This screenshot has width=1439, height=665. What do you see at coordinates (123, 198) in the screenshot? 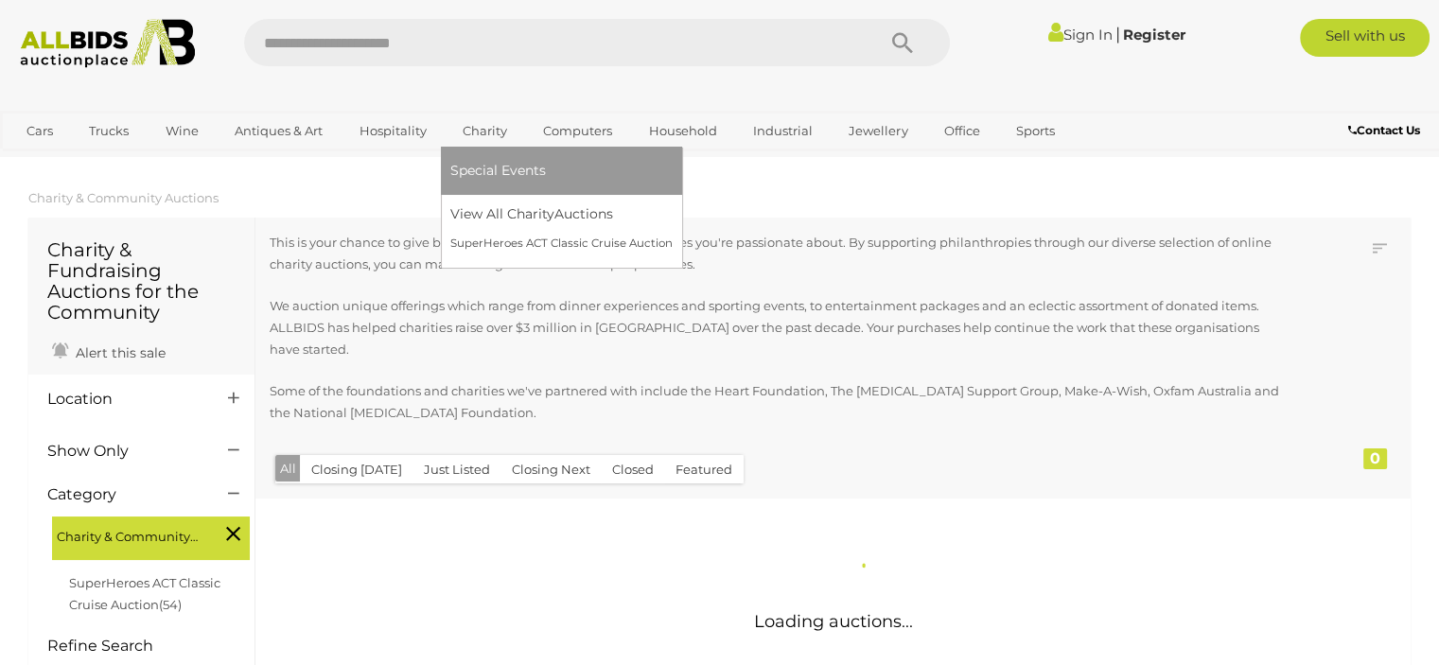
I see `a: Charity & Community Auctions` at bounding box center [123, 198].